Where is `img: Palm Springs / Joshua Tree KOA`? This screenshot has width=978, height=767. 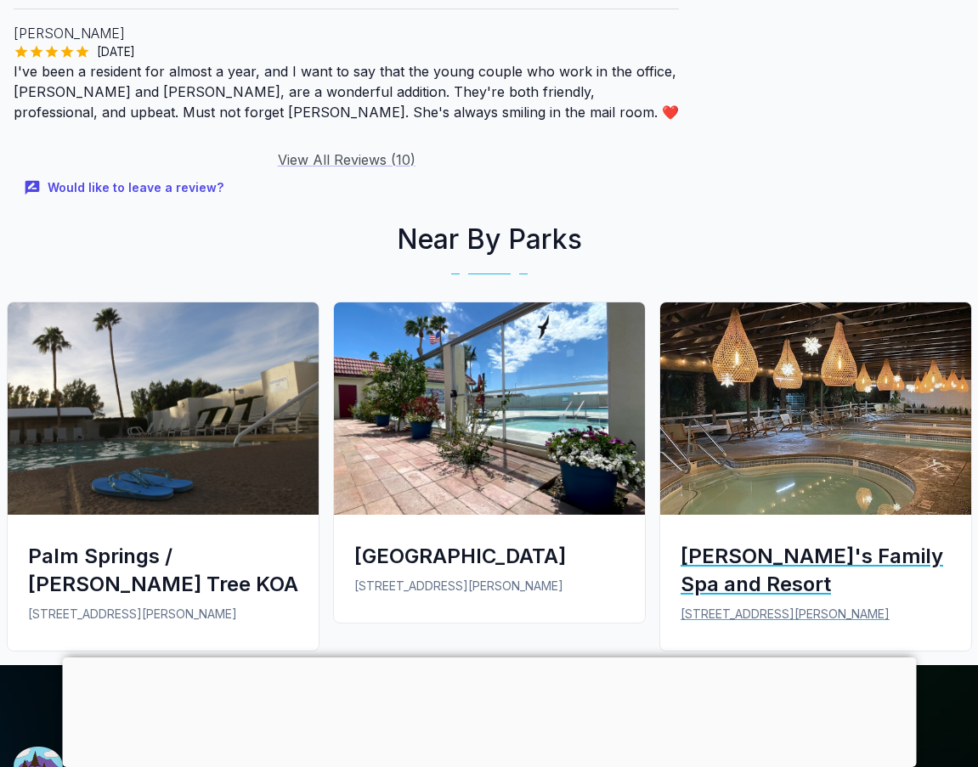 img: Palm Springs / Joshua Tree KOA is located at coordinates (163, 409).